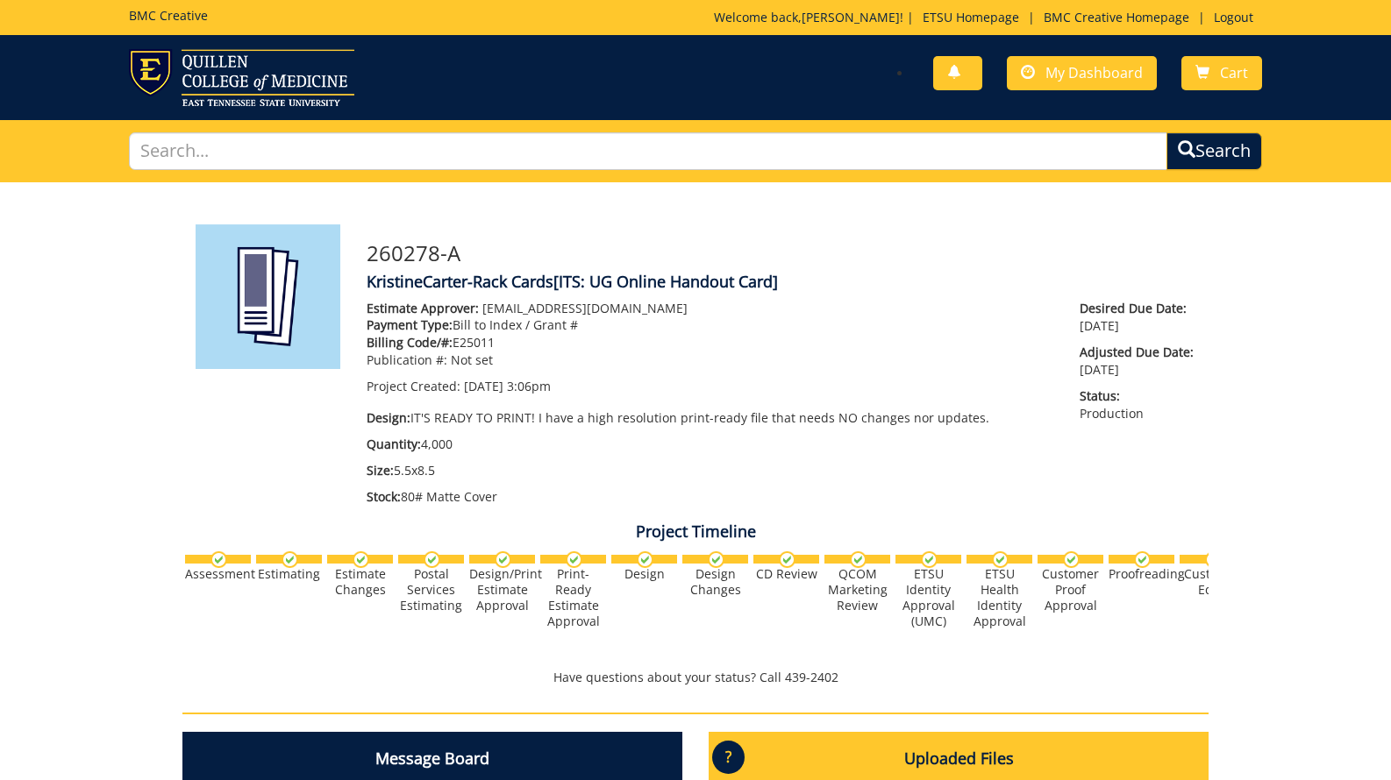  Describe the element at coordinates (217, 574) in the screenshot. I see `div: Assessment` at that location.